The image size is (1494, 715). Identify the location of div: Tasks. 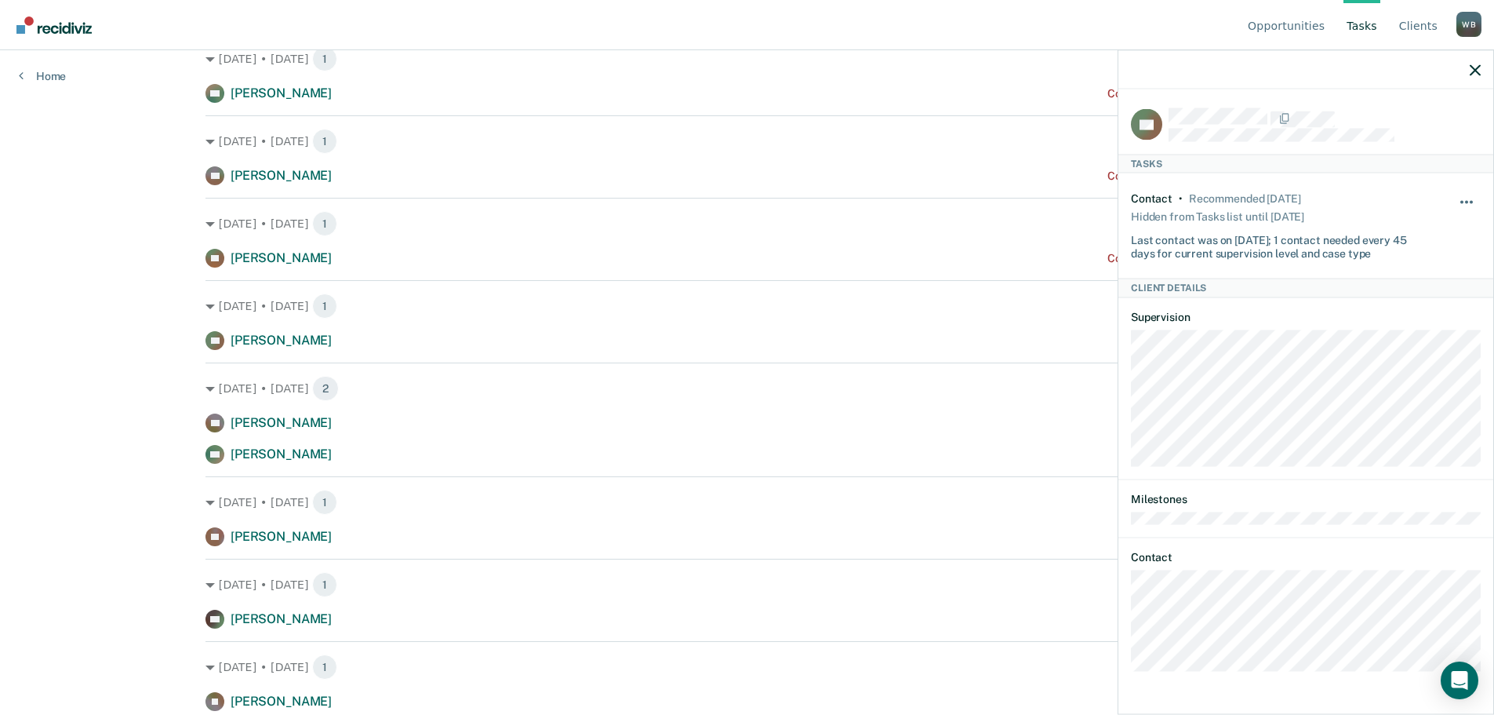
(1306, 163).